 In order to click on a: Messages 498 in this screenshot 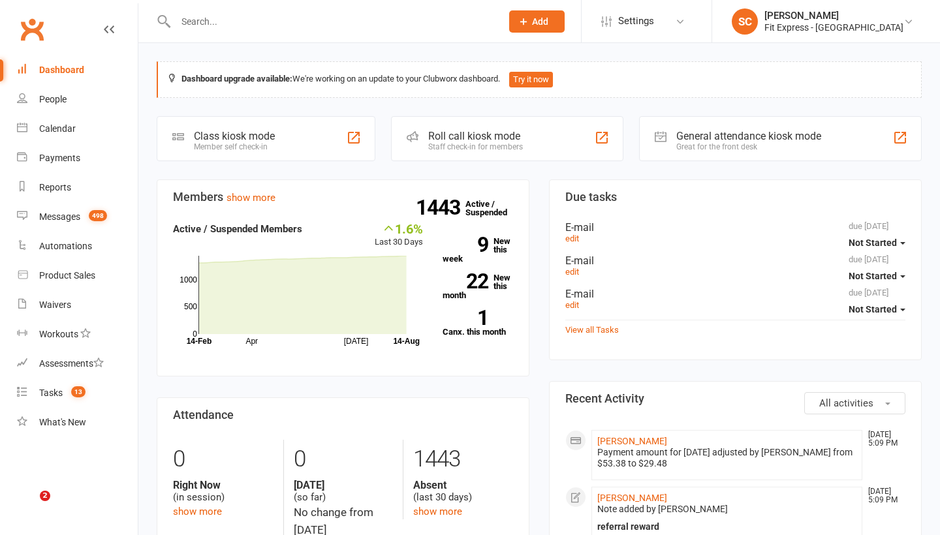, I will do `click(77, 217)`.